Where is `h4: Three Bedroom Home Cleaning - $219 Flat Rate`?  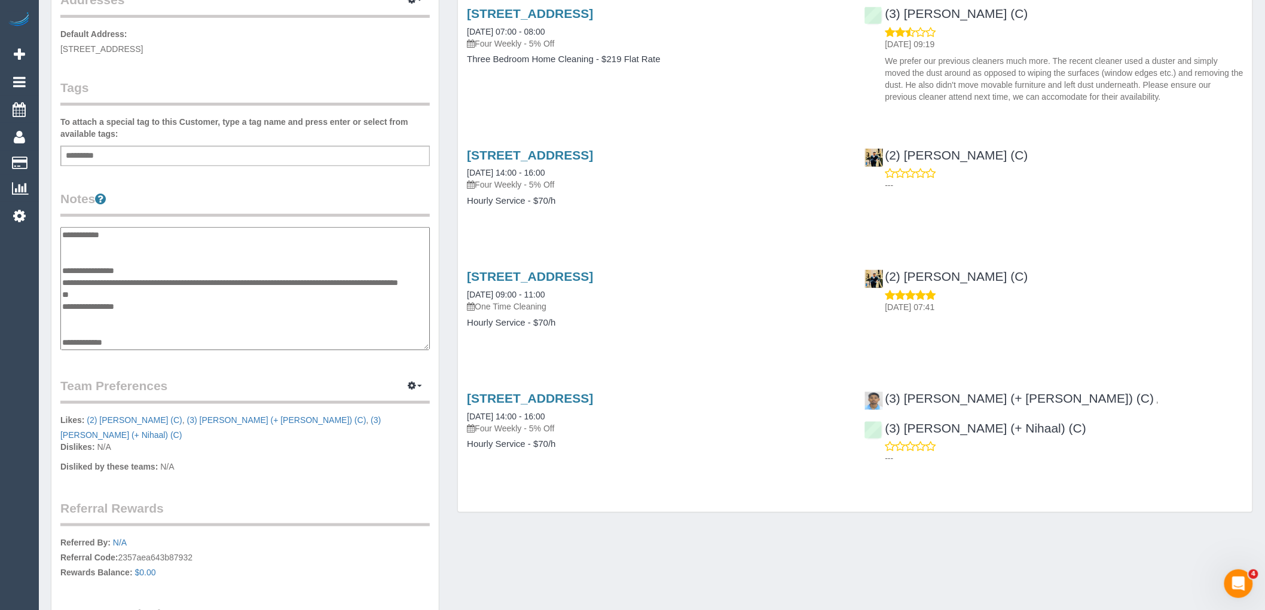
h4: Three Bedroom Home Cleaning - $219 Flat Rate is located at coordinates (656, 59).